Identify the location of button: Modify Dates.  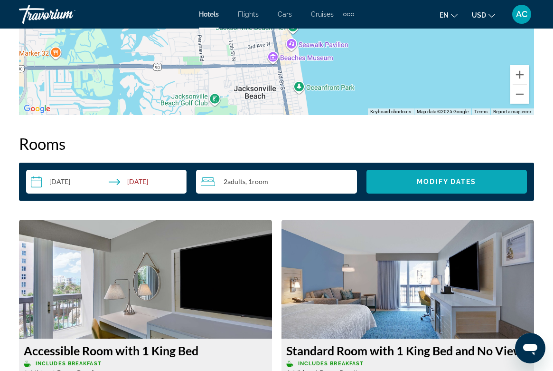
(447, 181).